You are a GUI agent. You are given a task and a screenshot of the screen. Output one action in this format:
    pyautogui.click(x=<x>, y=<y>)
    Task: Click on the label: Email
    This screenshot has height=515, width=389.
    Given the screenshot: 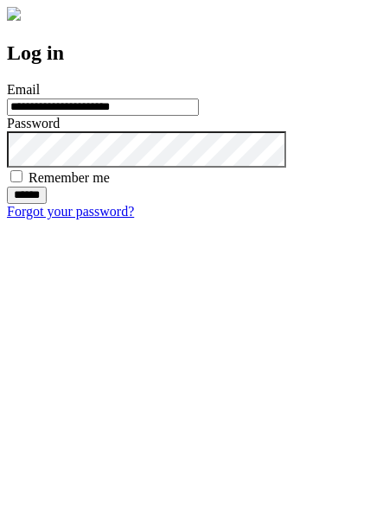 What is the action you would take?
    pyautogui.click(x=23, y=89)
    